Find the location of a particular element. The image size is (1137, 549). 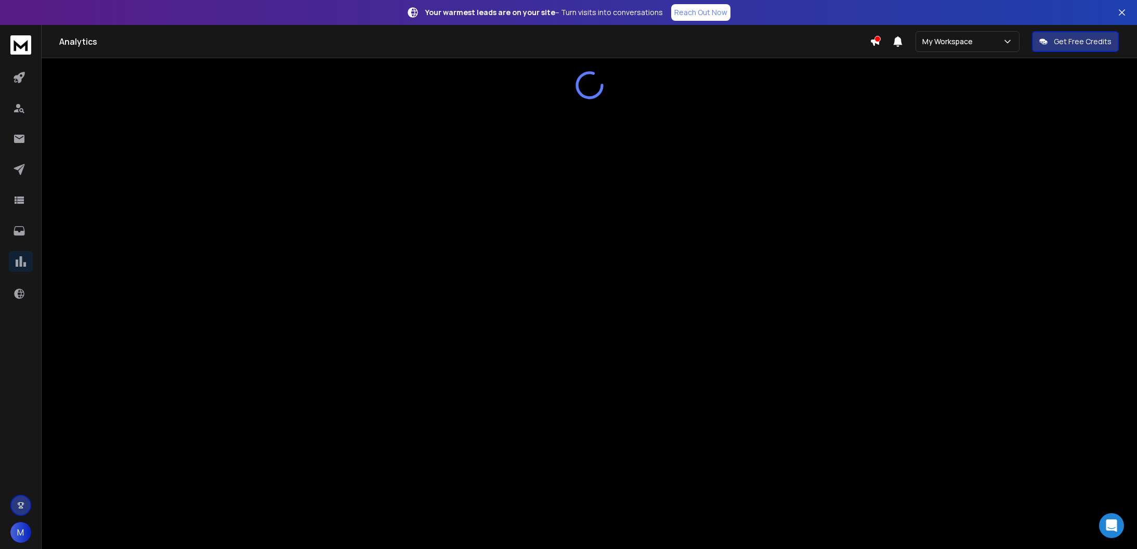

p: – Turn visits into conversations is located at coordinates (544, 12).